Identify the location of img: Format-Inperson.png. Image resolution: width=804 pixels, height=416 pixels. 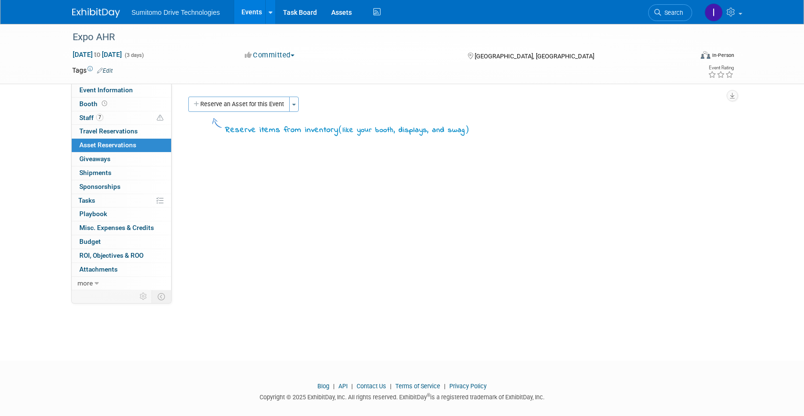
(706, 55).